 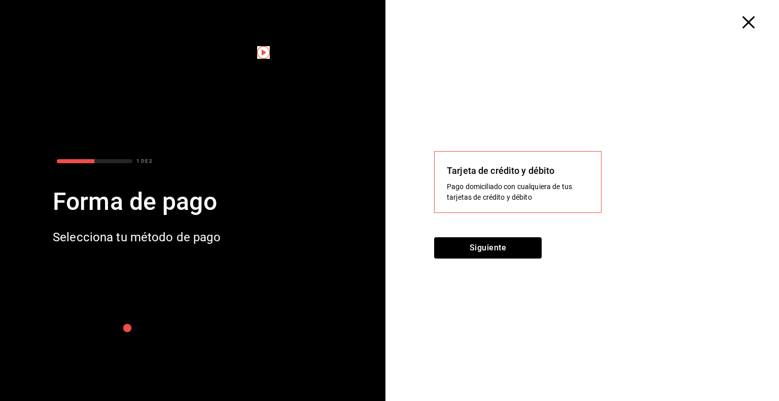 I want to click on button: Siguiente, so click(x=488, y=248).